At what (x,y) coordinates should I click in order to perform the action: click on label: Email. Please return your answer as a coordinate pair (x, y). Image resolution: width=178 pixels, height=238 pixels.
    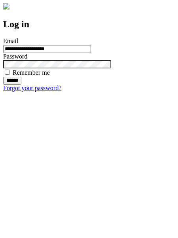
    Looking at the image, I should click on (11, 41).